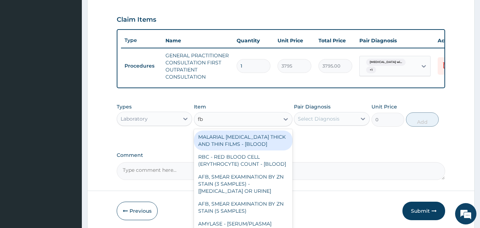 The image size is (480, 228). What do you see at coordinates (294, 41) in the screenshot?
I see `th: Unit Price` at bounding box center [294, 41].